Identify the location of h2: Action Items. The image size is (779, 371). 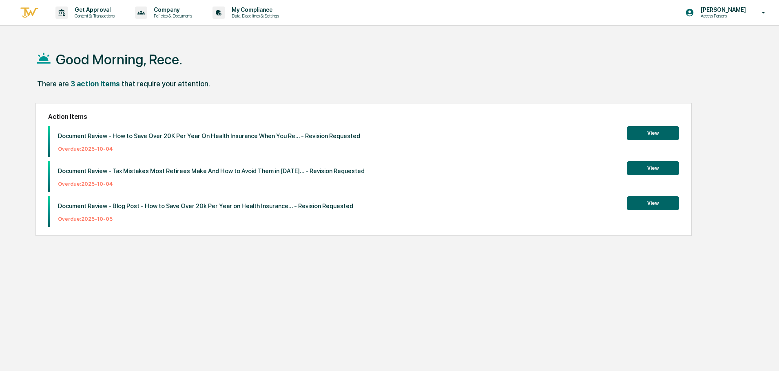
(363, 117).